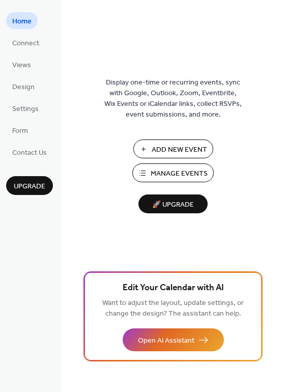 This screenshot has width=285, height=392. Describe the element at coordinates (179, 150) in the screenshot. I see `span: Add New Event` at that location.